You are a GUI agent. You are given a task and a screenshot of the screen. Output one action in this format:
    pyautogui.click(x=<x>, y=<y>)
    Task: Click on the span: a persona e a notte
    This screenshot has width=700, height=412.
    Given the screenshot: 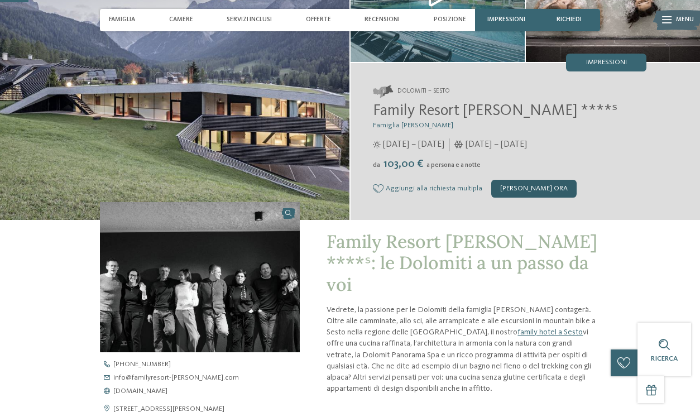 What is the action you would take?
    pyautogui.click(x=453, y=165)
    